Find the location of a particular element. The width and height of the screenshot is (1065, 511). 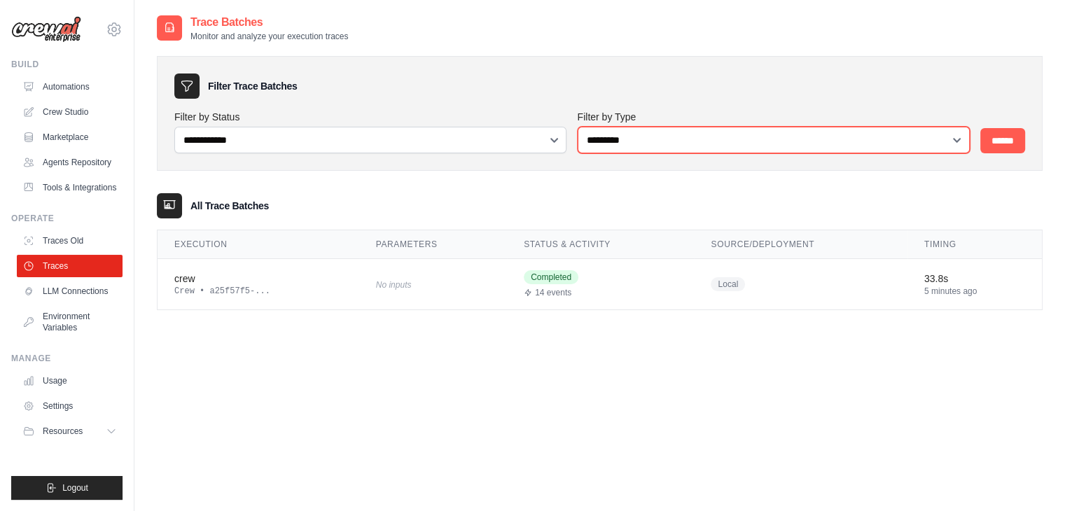

div: No inputs is located at coordinates (433, 284).